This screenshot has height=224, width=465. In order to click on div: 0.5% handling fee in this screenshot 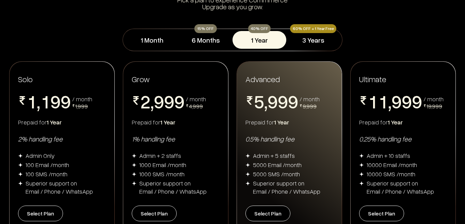, I will do `click(290, 139)`.